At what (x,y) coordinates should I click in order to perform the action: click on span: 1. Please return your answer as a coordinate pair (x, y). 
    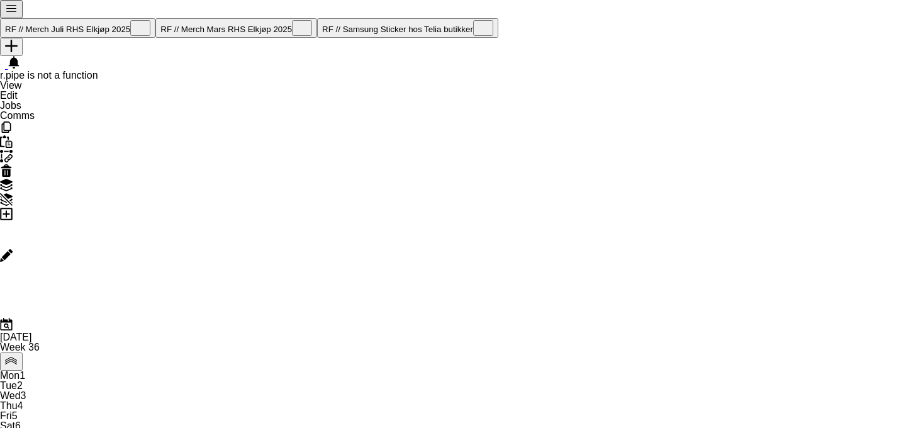
    Looking at the image, I should click on (22, 375).